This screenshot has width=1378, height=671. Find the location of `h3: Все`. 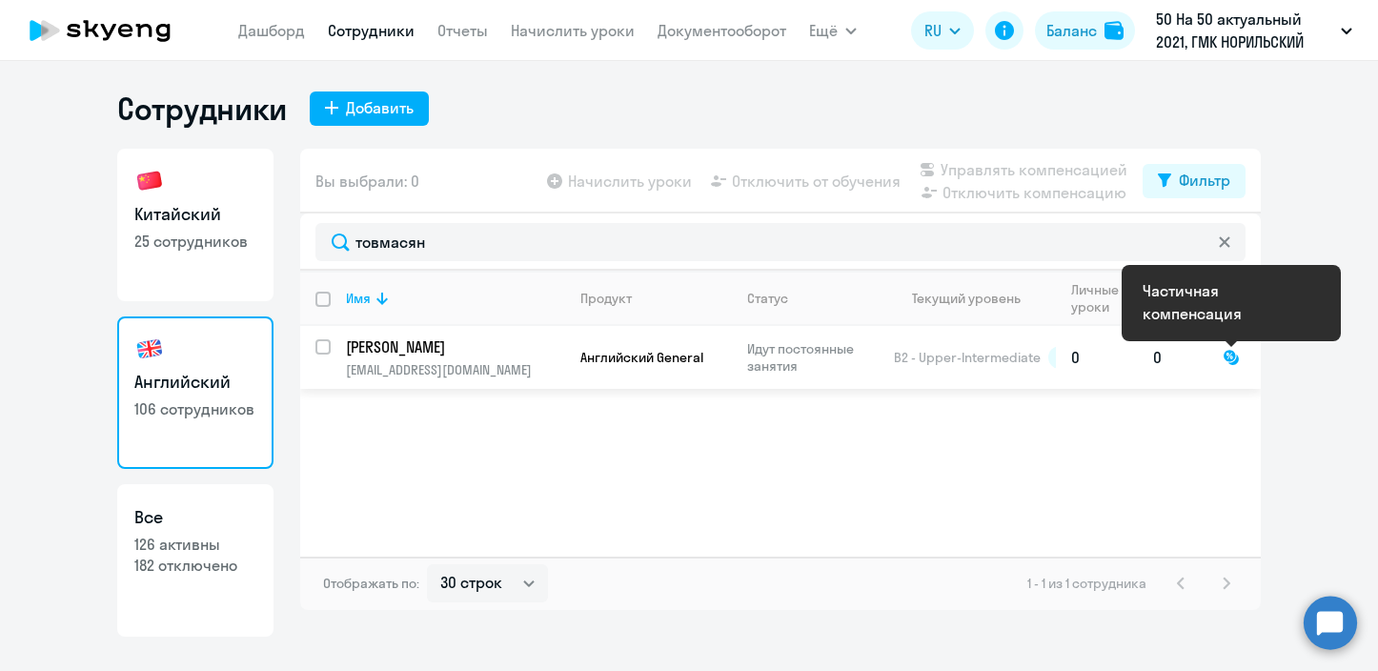

h3: Все is located at coordinates (195, 517).